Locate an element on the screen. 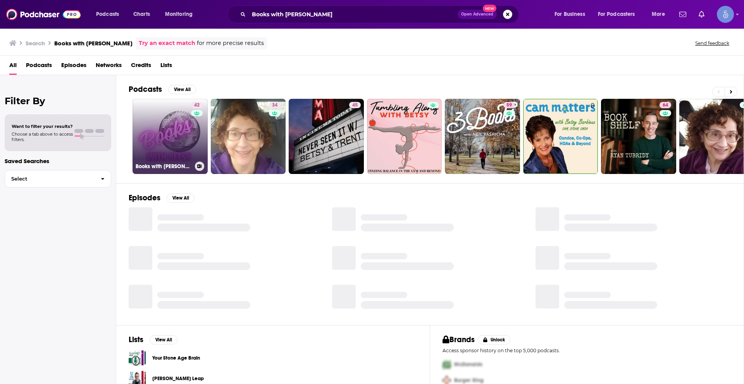 The width and height of the screenshot is (744, 384). img: Podchaser - Follow, Share and Rate Podcasts is located at coordinates (43, 14).